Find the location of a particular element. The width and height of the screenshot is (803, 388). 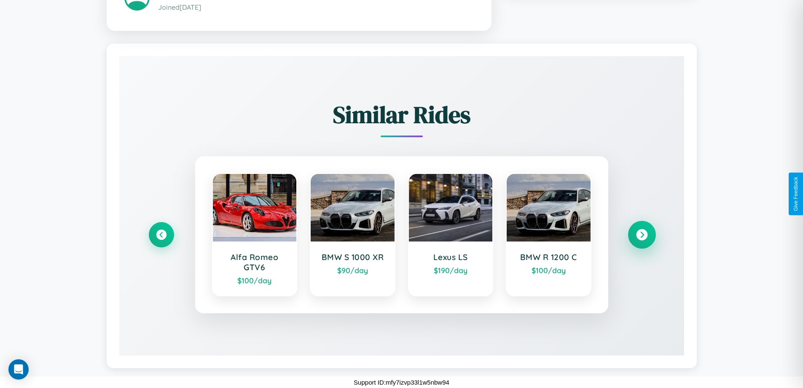

div: Open Intercom Messenger is located at coordinates (19, 369).